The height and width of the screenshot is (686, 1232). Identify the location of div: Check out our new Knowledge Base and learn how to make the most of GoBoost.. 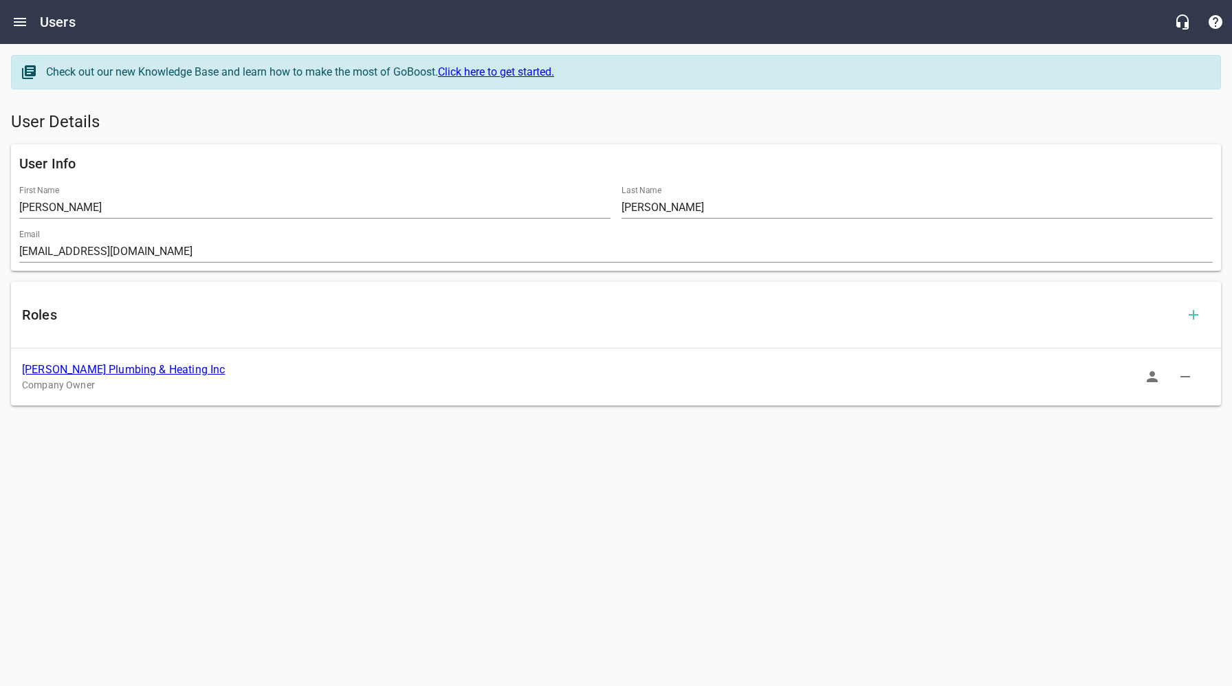
(626, 72).